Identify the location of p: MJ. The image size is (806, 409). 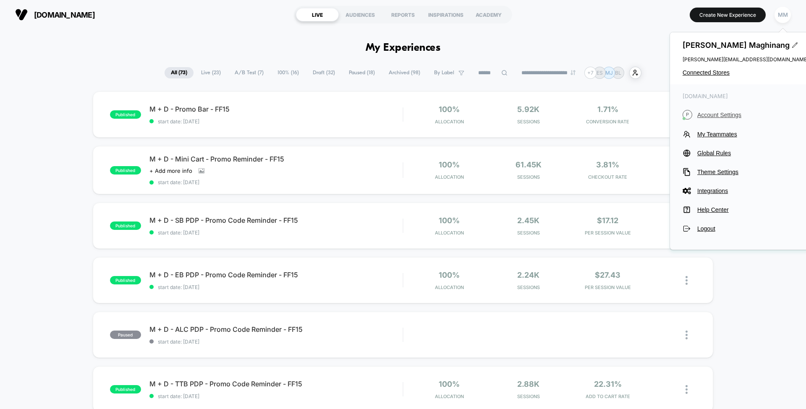
(609, 73).